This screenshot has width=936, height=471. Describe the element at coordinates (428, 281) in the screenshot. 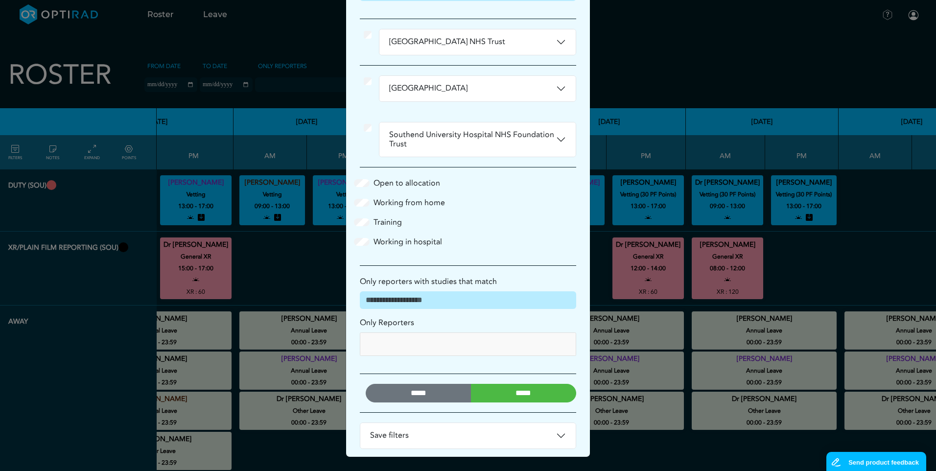

I see `label: Only reporters with studies that match` at that location.